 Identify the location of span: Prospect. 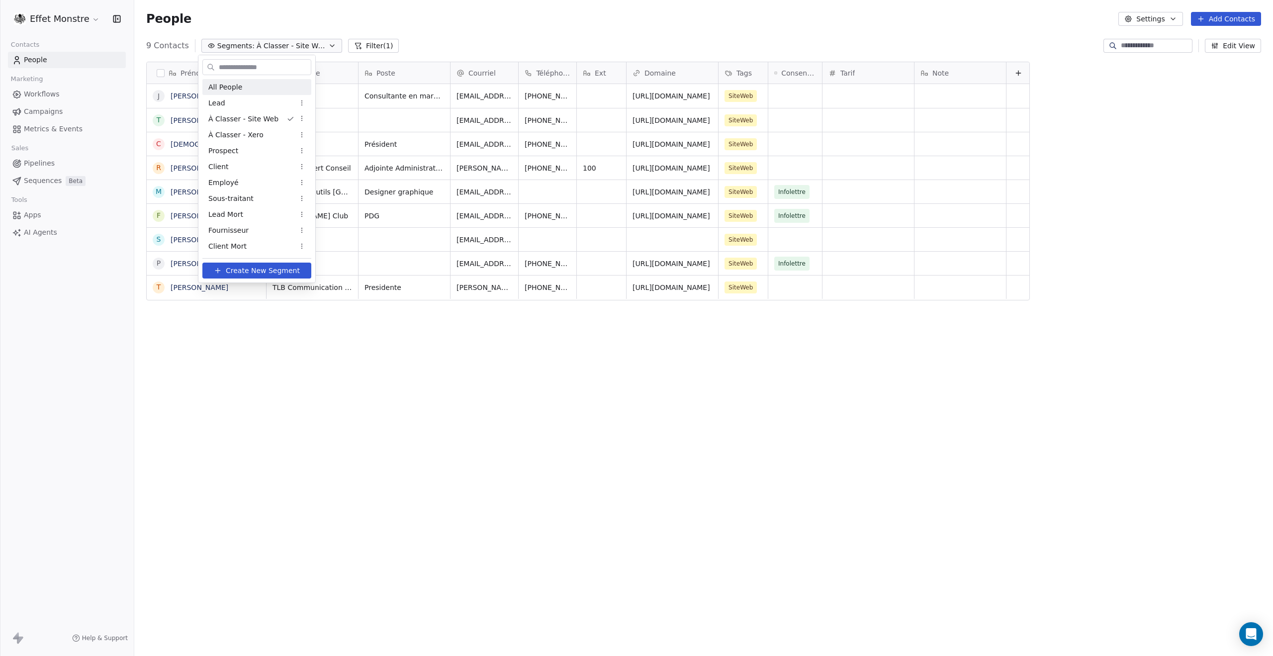
(223, 151).